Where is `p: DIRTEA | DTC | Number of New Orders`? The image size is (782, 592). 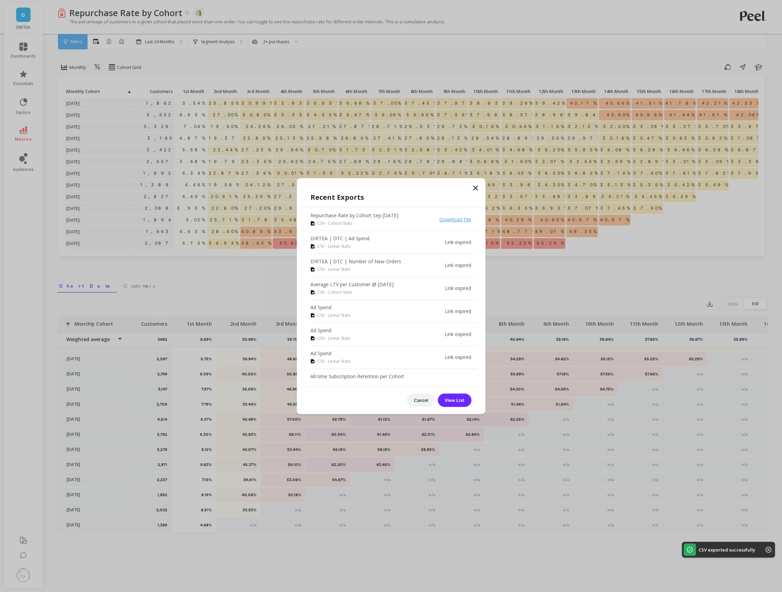 p: DIRTEA | DTC | Number of New Orders is located at coordinates (356, 262).